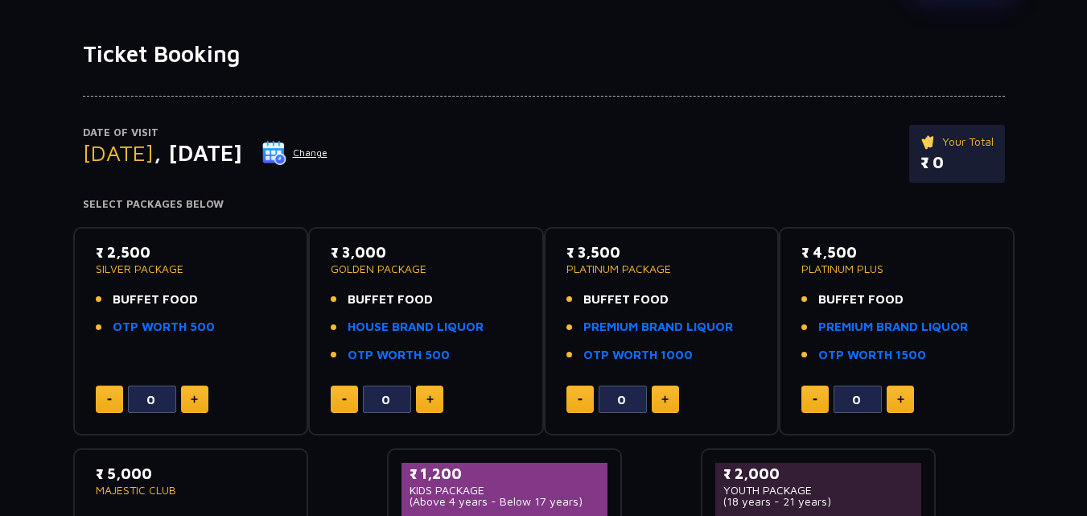 This screenshot has width=1087, height=516. I want to click on a: OTP WORTH 1000, so click(638, 355).